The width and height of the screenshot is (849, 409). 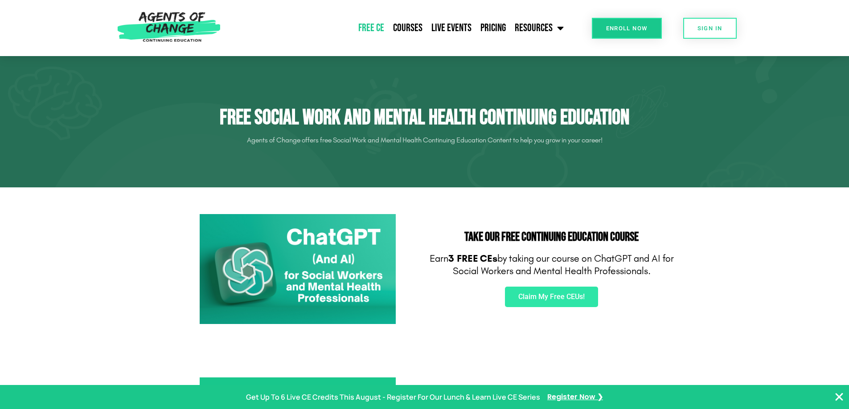 I want to click on a: Claim My Free CEUs!, so click(x=551, y=297).